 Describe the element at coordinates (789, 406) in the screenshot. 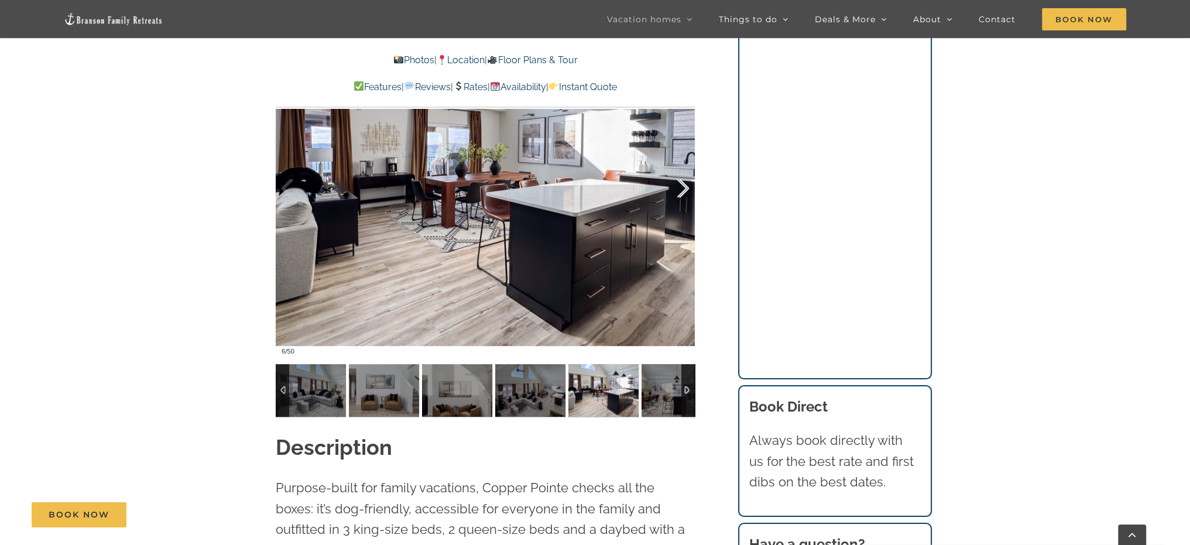

I see `b: Book Direct` at that location.